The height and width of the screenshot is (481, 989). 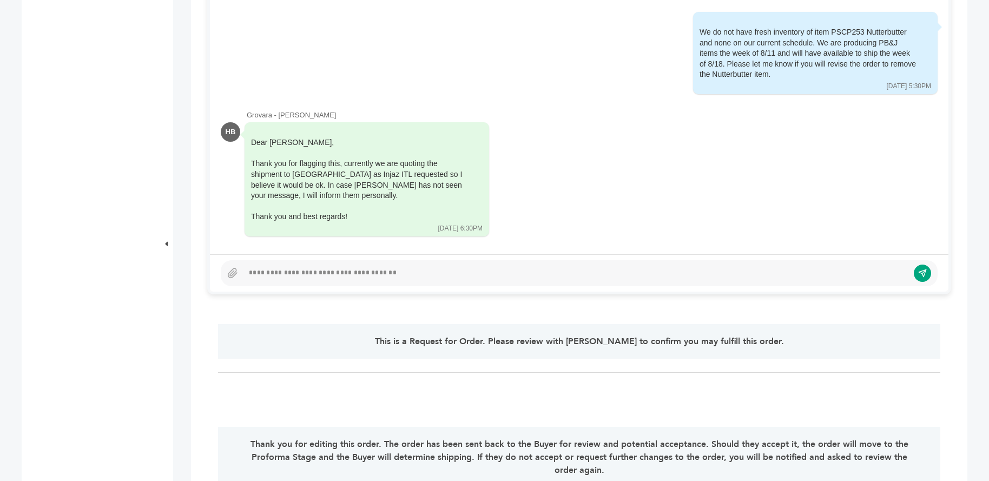 I want to click on div: Thank you and best regards!, so click(x=359, y=217).